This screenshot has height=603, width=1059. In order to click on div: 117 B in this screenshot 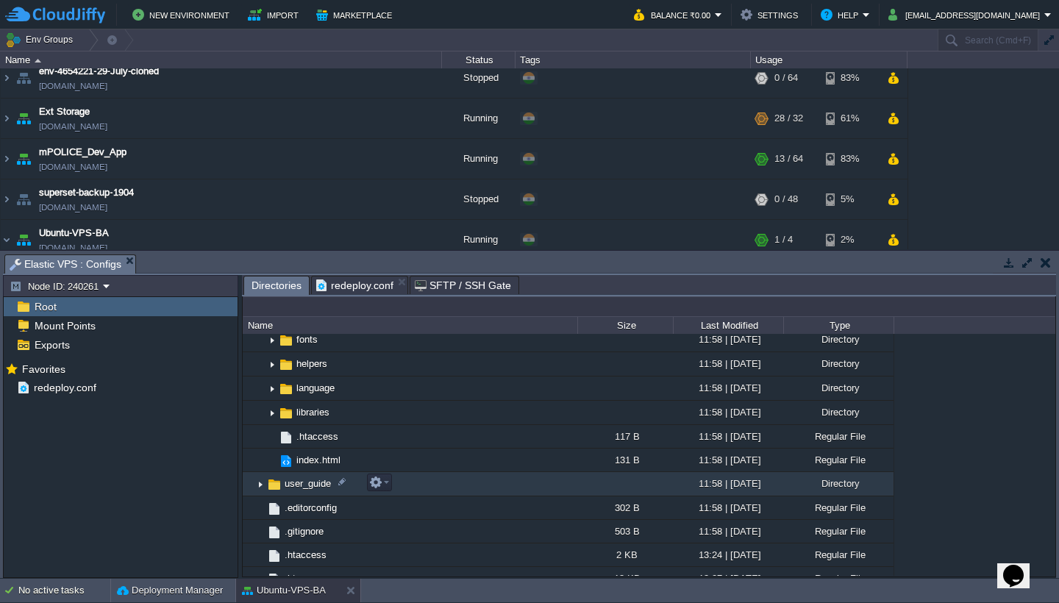, I will do `click(625, 436)`.